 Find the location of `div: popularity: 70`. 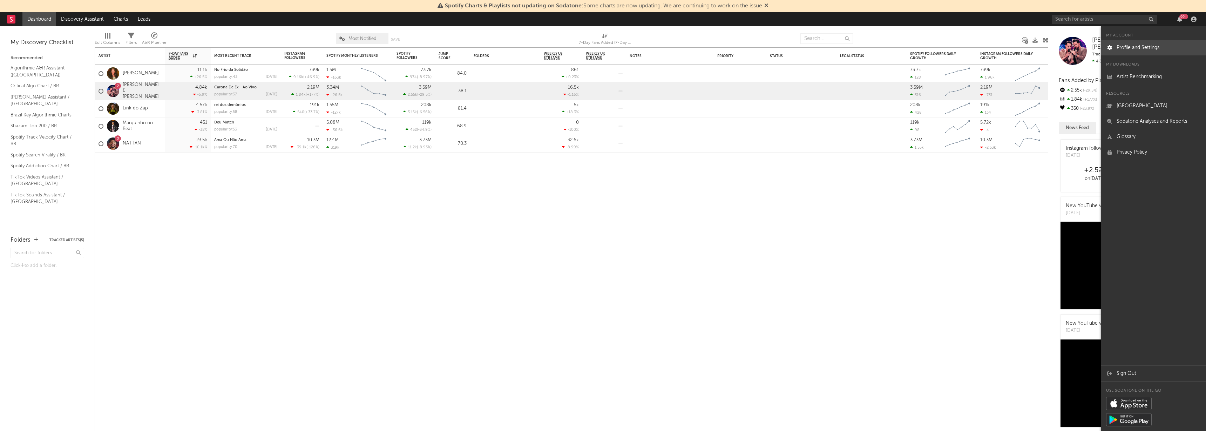

div: popularity: 70 is located at coordinates (226, 147).